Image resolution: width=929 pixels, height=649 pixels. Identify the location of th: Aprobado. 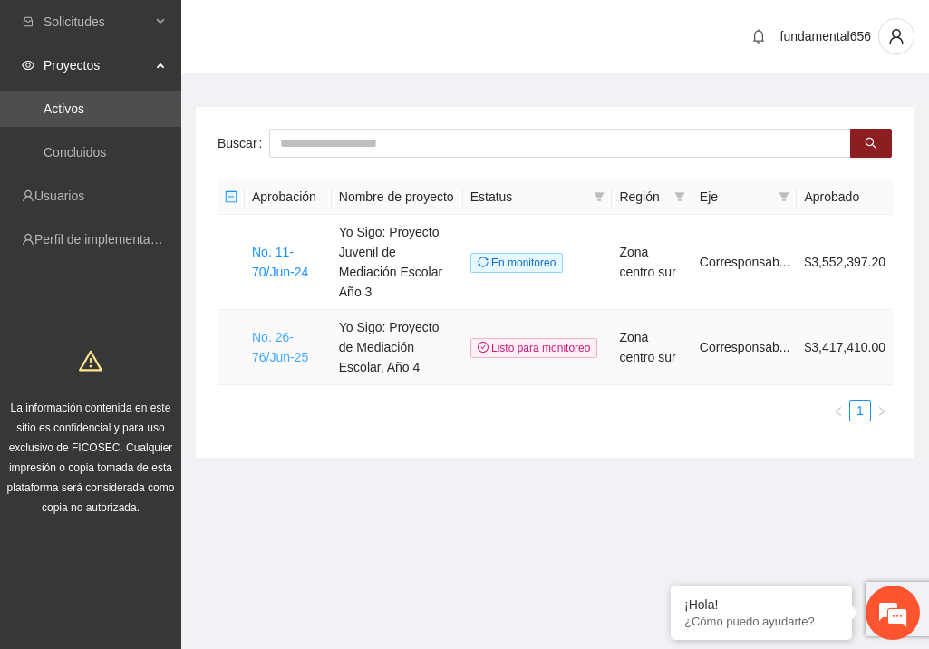
(844, 197).